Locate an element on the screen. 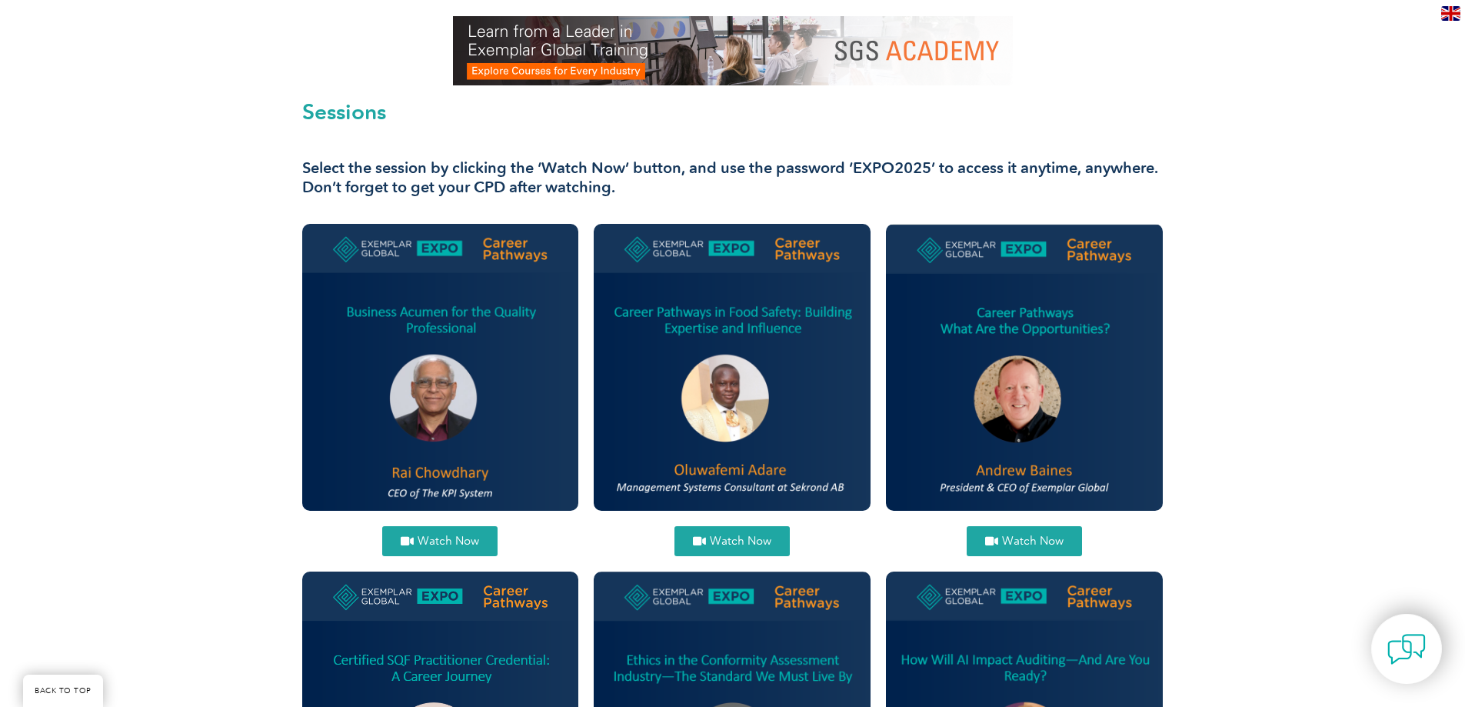 The width and height of the screenshot is (1465, 707). h3: Select the session by clicking the ‘Watch Now’ button, and use the password ‘EXPO2025’ to access ... is located at coordinates (733, 178).